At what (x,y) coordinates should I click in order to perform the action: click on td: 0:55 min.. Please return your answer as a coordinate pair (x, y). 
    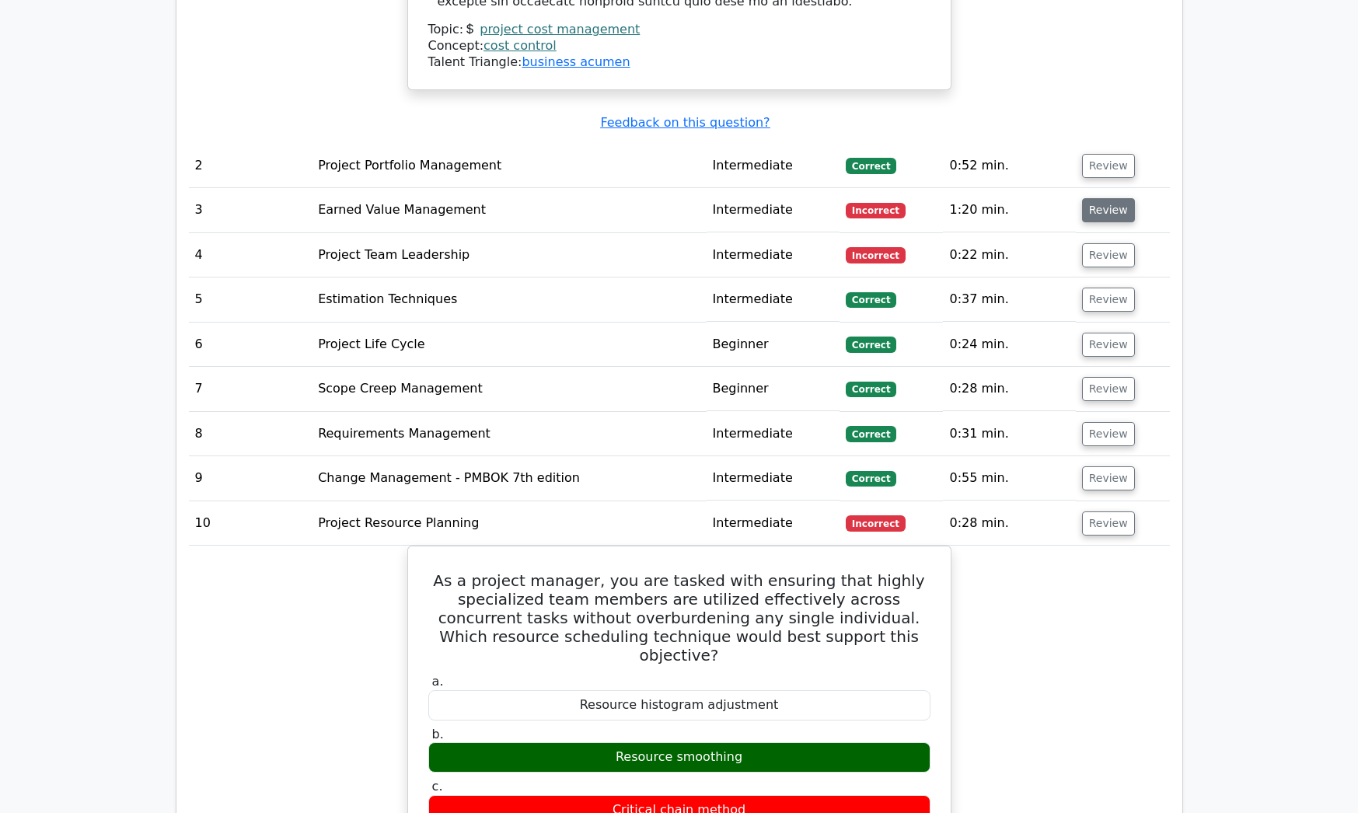
    Looking at the image, I should click on (1009, 478).